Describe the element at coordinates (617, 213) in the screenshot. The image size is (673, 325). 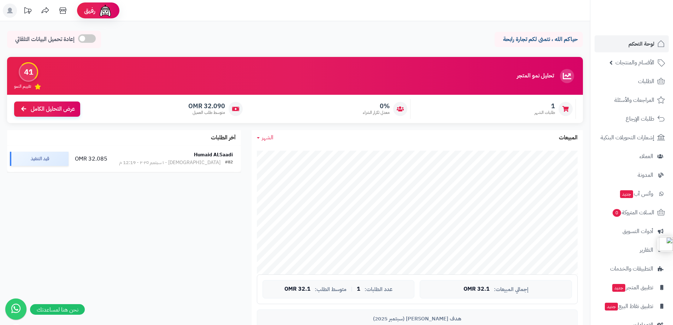
I see `span: 0` at that location.